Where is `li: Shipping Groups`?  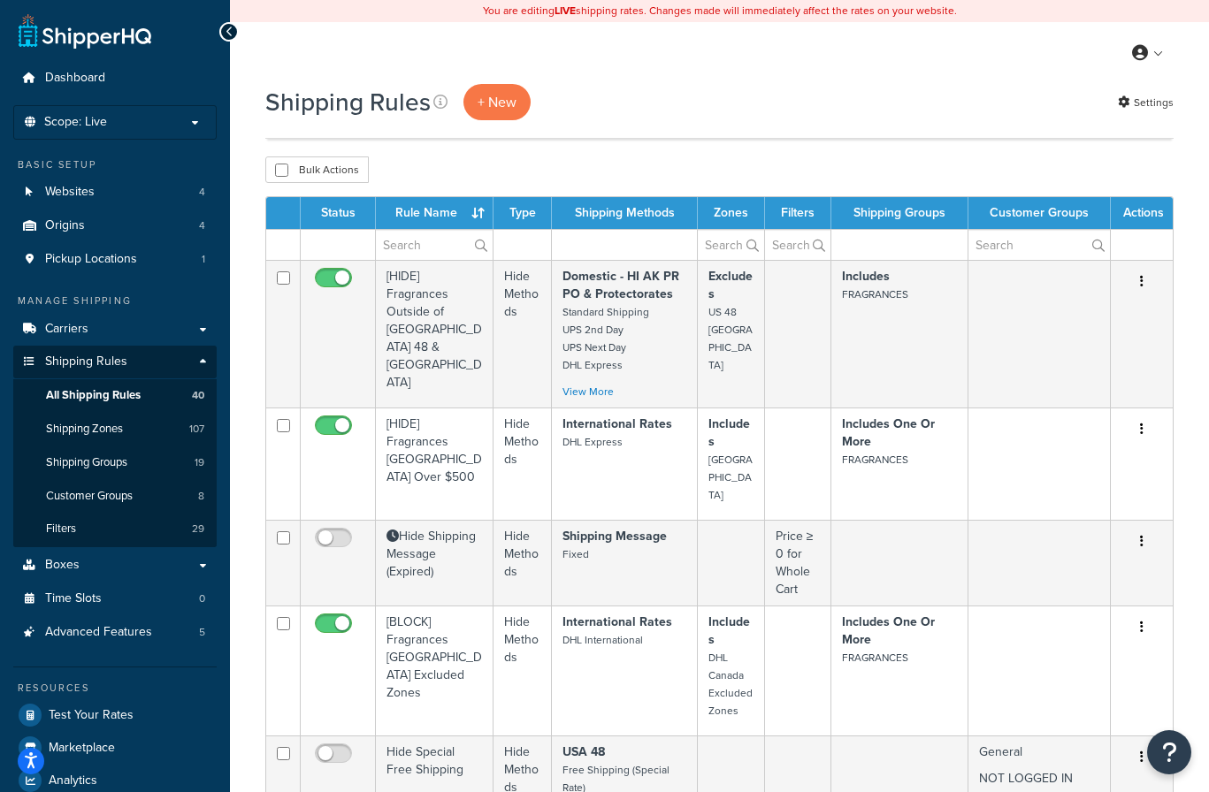
li: Shipping Groups is located at coordinates (115, 462).